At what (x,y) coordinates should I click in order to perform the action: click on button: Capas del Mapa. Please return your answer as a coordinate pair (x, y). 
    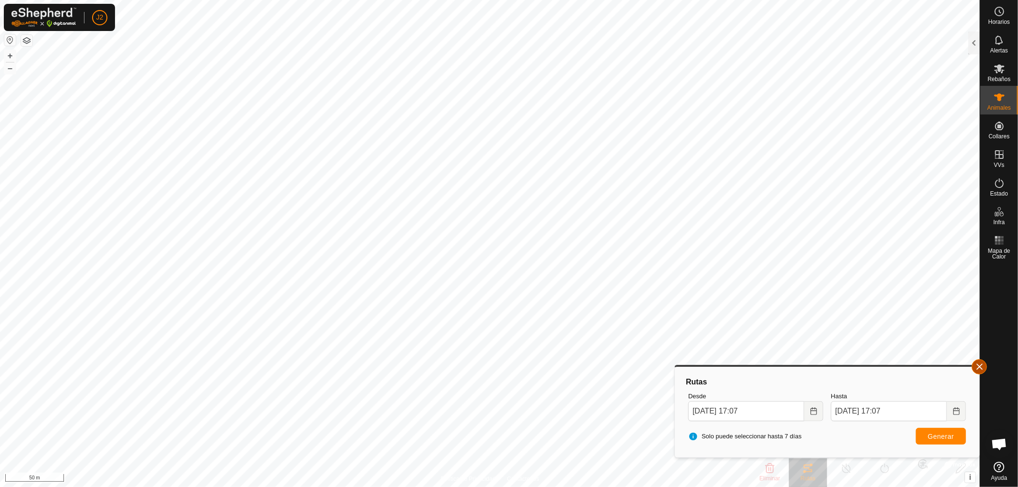
    Looking at the image, I should click on (27, 41).